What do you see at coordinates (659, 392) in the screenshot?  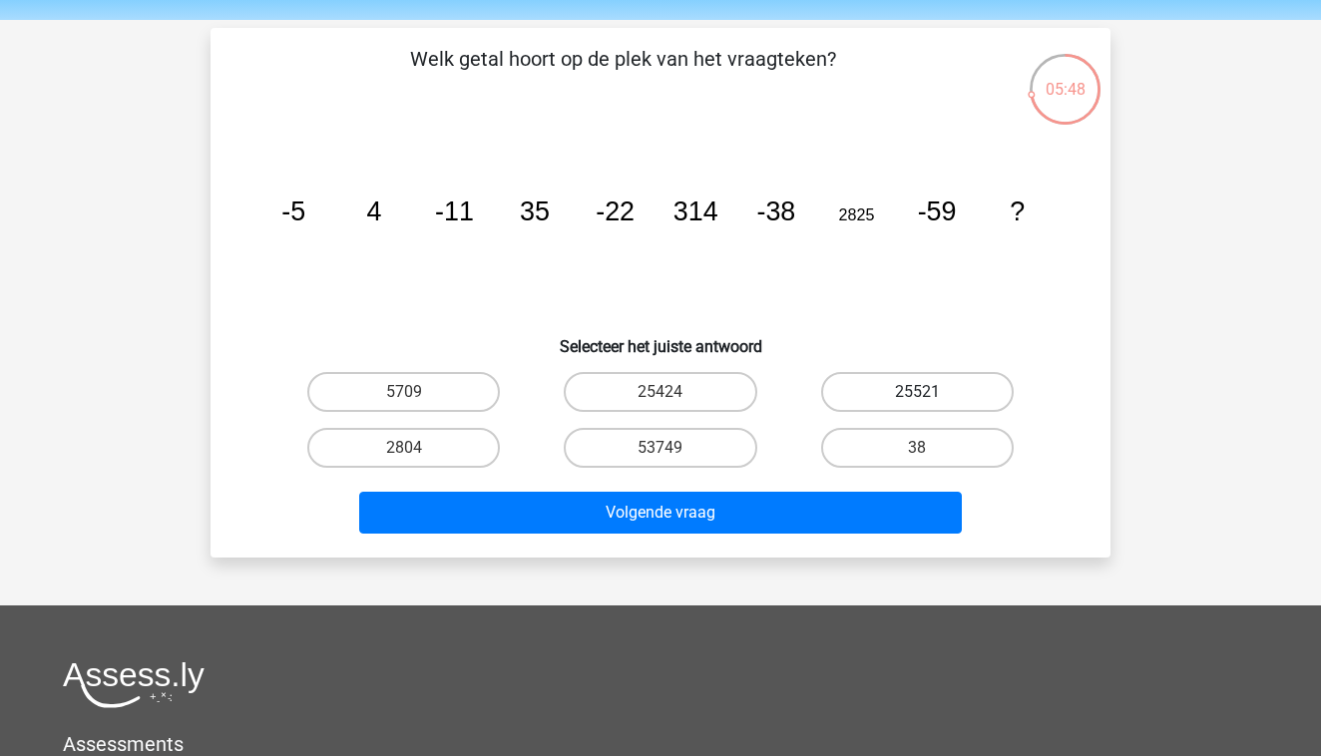 I see `label: 25424` at bounding box center [659, 392].